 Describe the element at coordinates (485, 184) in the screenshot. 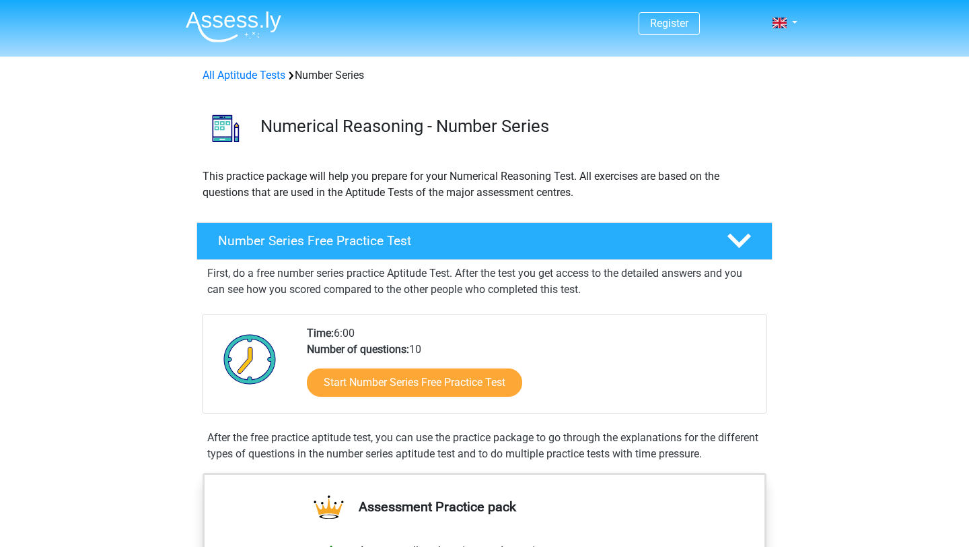

I see `p: This practice package will help you prepare for your Numerical Reasoning Test. All exercises are ...` at that location.